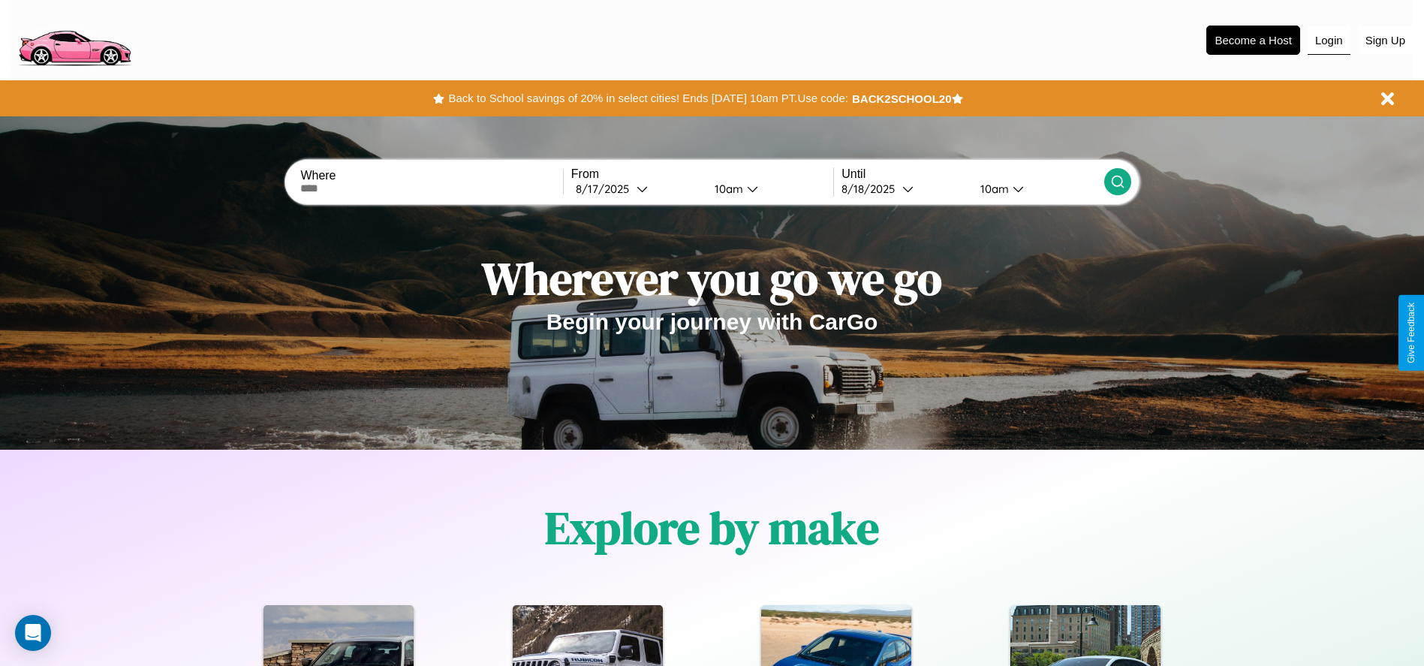 The height and width of the screenshot is (666, 1424). I want to click on b: BACK2SCHOOL20, so click(901, 98).